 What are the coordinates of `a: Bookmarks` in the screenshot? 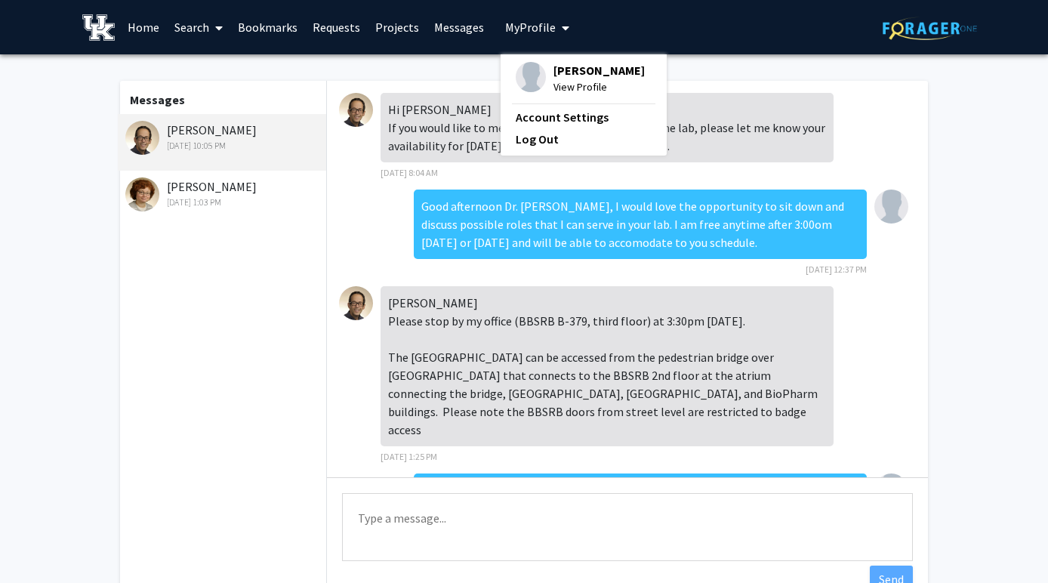 It's located at (267, 27).